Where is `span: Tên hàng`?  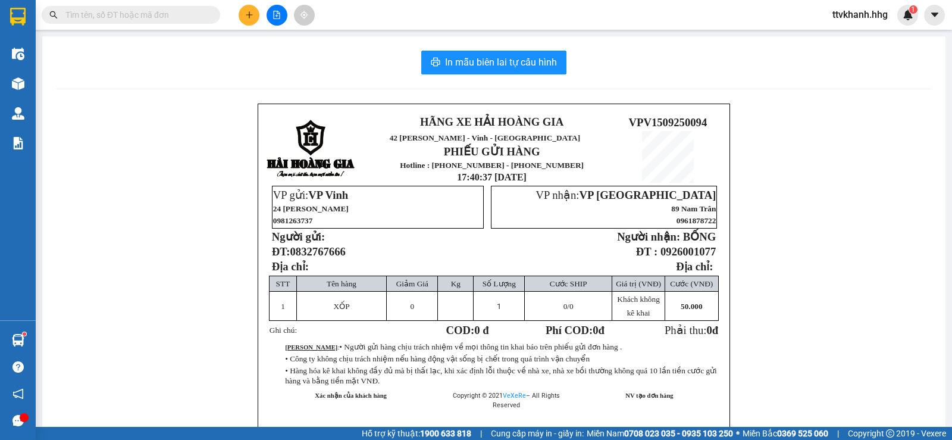
span: Tên hàng is located at coordinates (342, 283).